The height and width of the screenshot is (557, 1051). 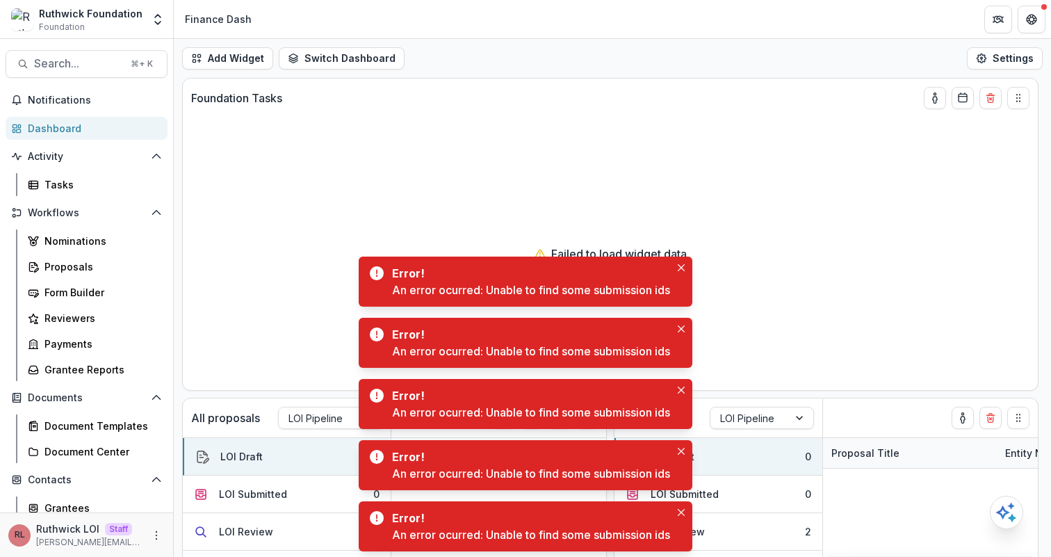 I want to click on div: 2, so click(x=808, y=531).